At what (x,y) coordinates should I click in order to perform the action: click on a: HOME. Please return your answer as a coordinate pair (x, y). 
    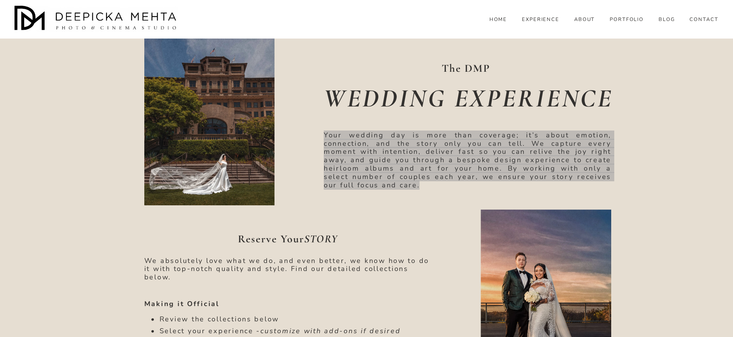
    Looking at the image, I should click on (498, 20).